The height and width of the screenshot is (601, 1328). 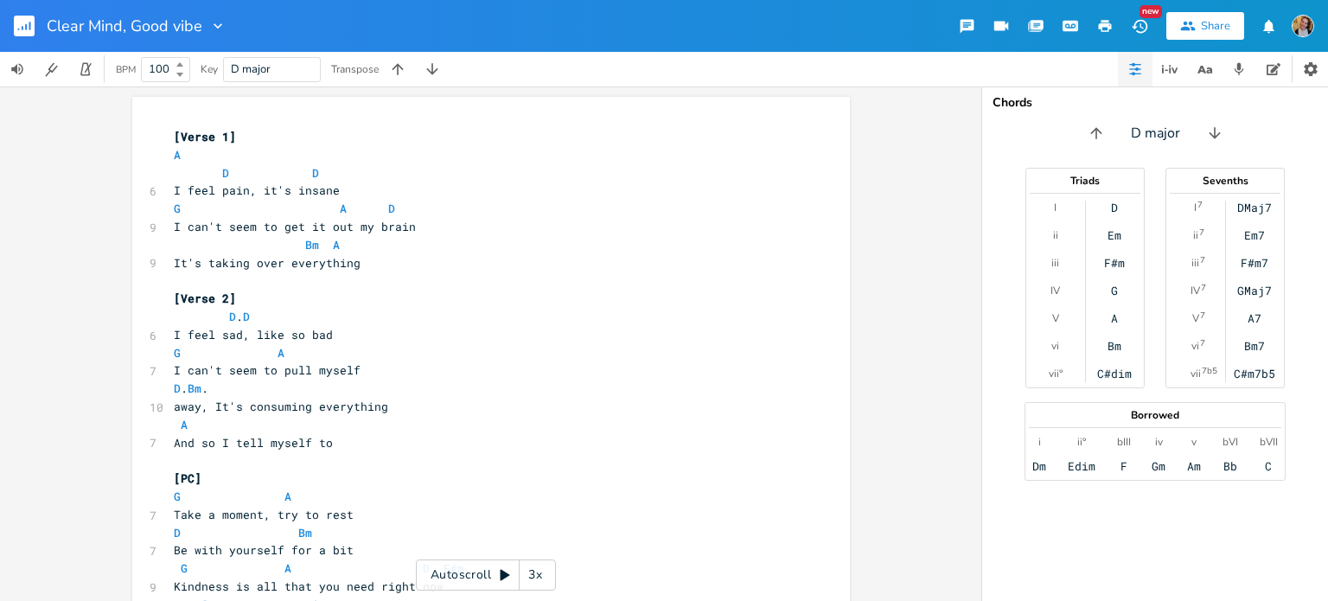 I want to click on div: 3x, so click(x=535, y=575).